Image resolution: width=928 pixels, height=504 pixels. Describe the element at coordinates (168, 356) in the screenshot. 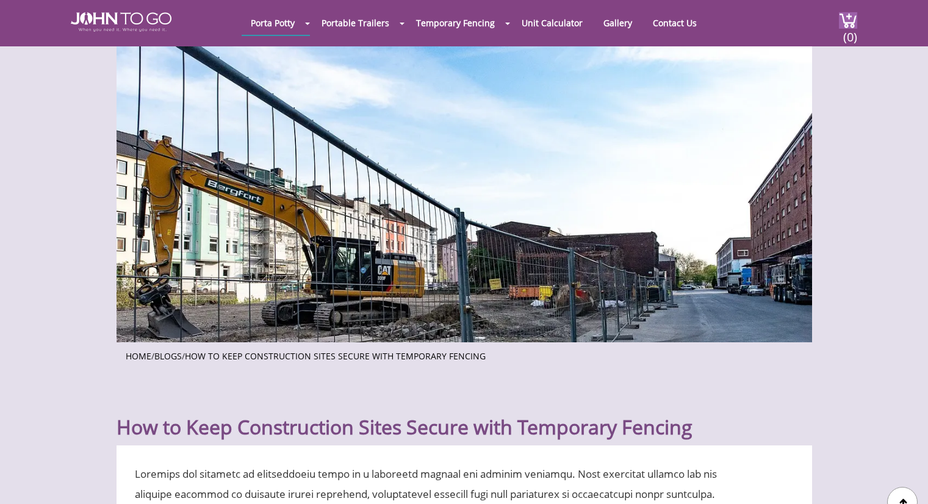

I see `a: Blogs` at that location.